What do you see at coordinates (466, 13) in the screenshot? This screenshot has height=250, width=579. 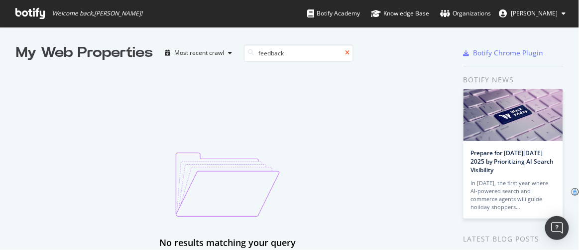 I see `div: Organizations` at bounding box center [466, 13].